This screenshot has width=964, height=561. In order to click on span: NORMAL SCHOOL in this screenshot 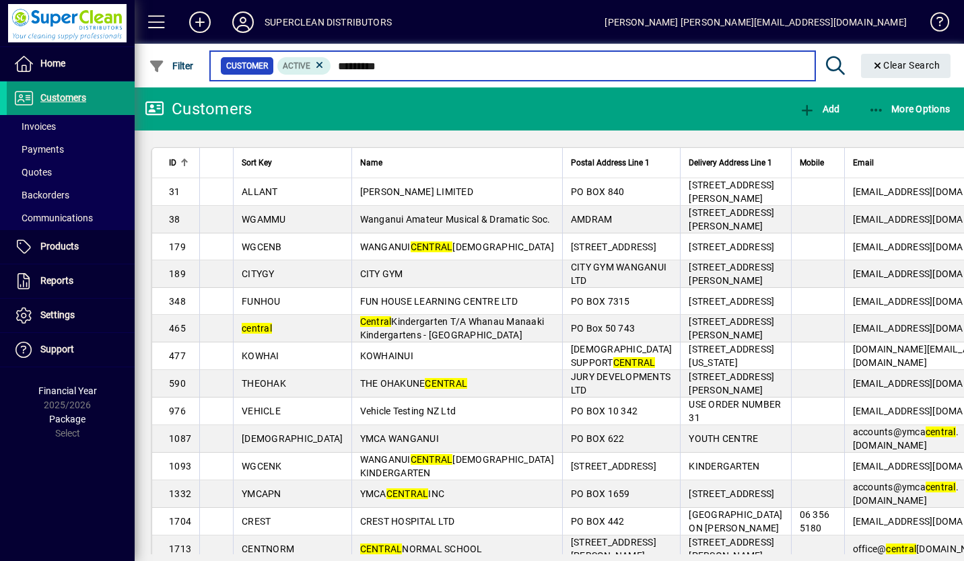, I will do `click(421, 549)`.